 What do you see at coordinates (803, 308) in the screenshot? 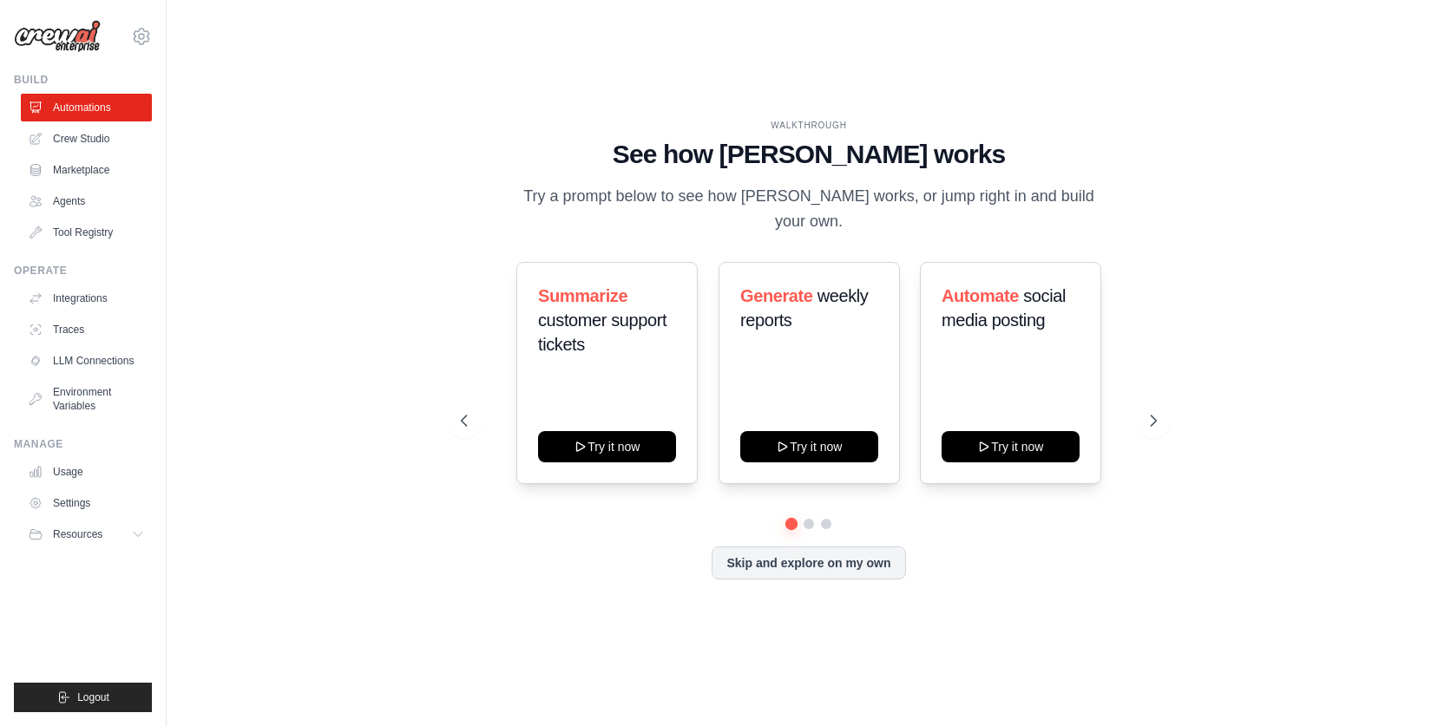
I see `span: weekly reports` at bounding box center [803, 308].